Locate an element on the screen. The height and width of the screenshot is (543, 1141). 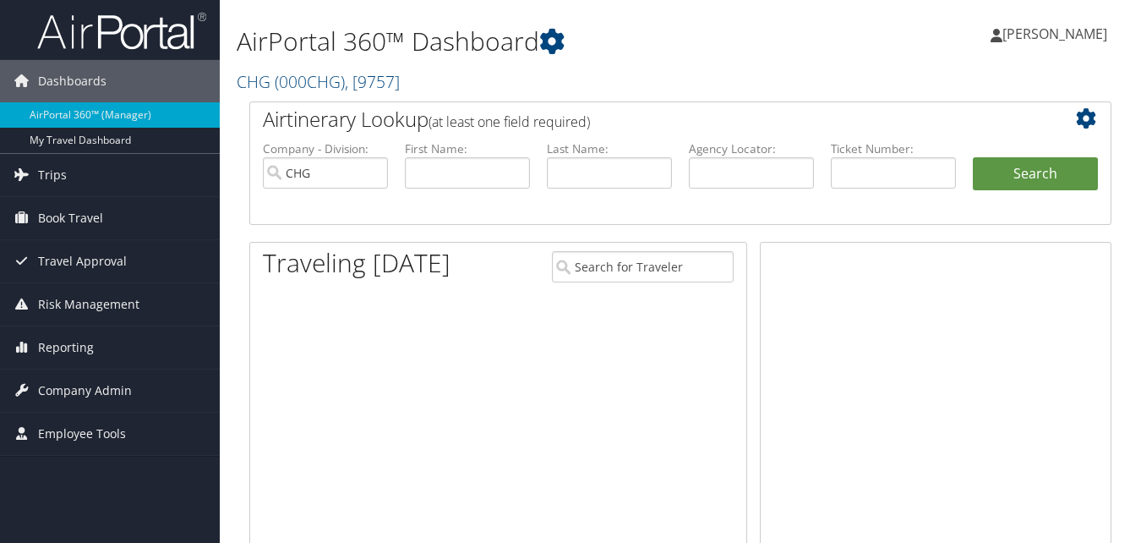
span: , [ 9757 ] is located at coordinates (372, 81).